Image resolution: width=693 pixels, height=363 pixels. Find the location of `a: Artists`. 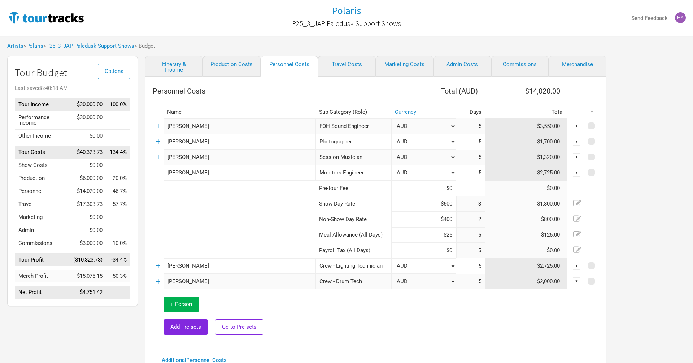

a: Artists is located at coordinates (15, 46).